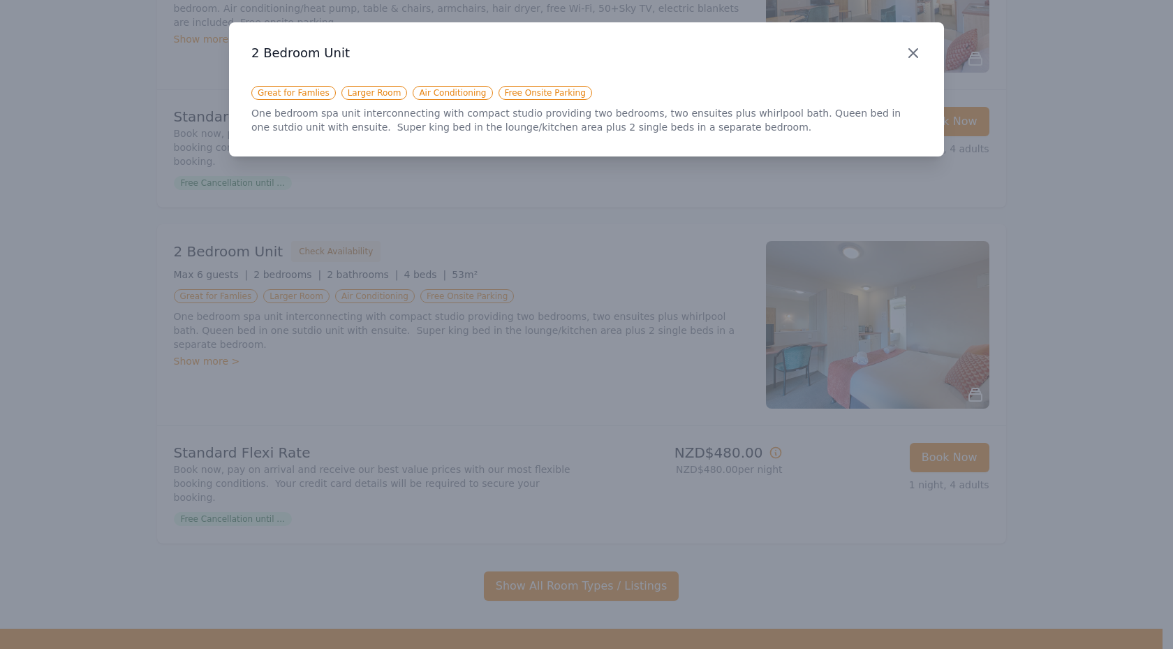 The image size is (1173, 649). What do you see at coordinates (586, 120) in the screenshot?
I see `p: One bedroom spa unit interconnecting with compact studio providing two bedrooms, two ensuites plu...` at bounding box center [586, 120].